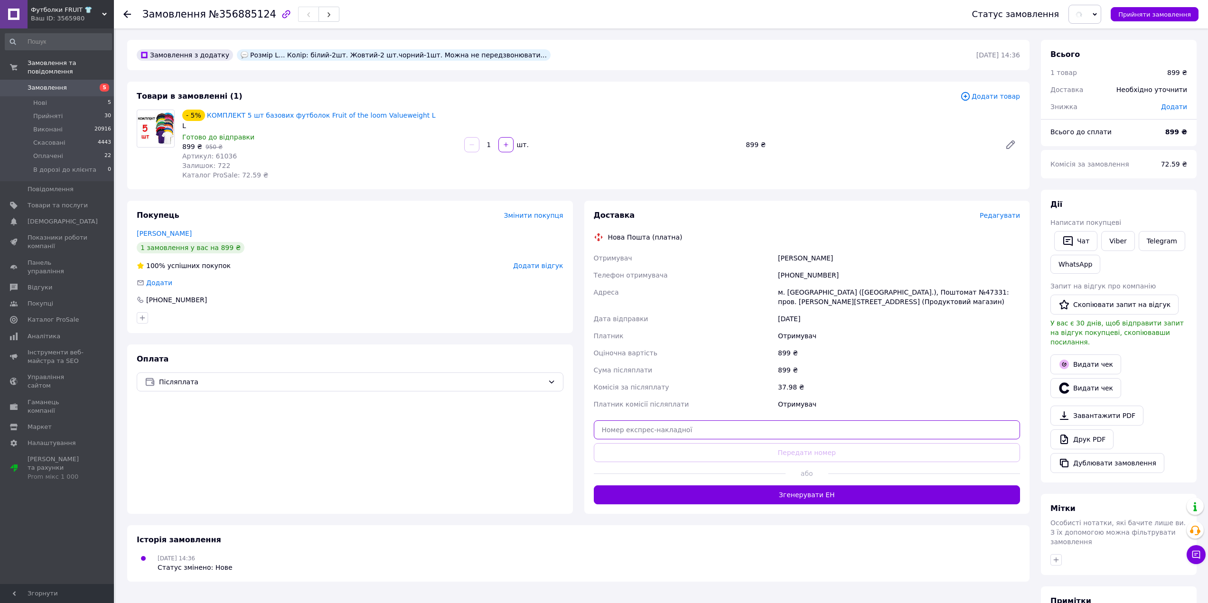 This screenshot has height=603, width=1208. I want to click on input: Номер експрес-накладної, so click(807, 430).